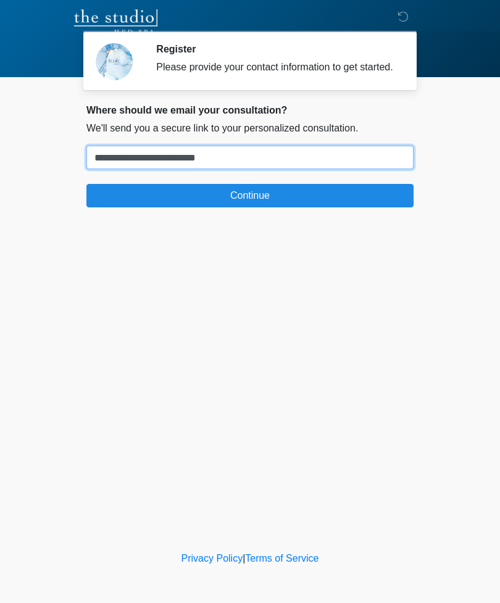 The image size is (500, 603). What do you see at coordinates (275, 49) in the screenshot?
I see `h2: Register` at bounding box center [275, 49].